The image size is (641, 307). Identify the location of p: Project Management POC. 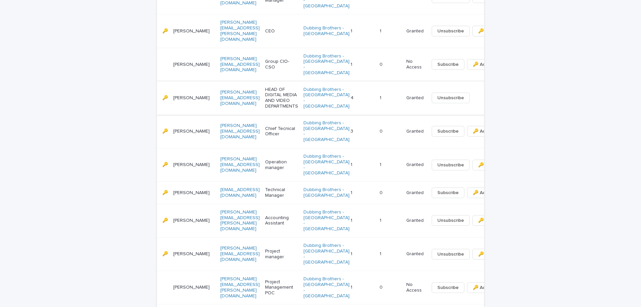
(281, 287).